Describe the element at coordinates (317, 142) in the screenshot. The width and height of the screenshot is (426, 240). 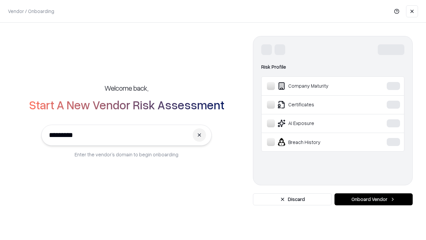
I see `div: Breach History` at that location.